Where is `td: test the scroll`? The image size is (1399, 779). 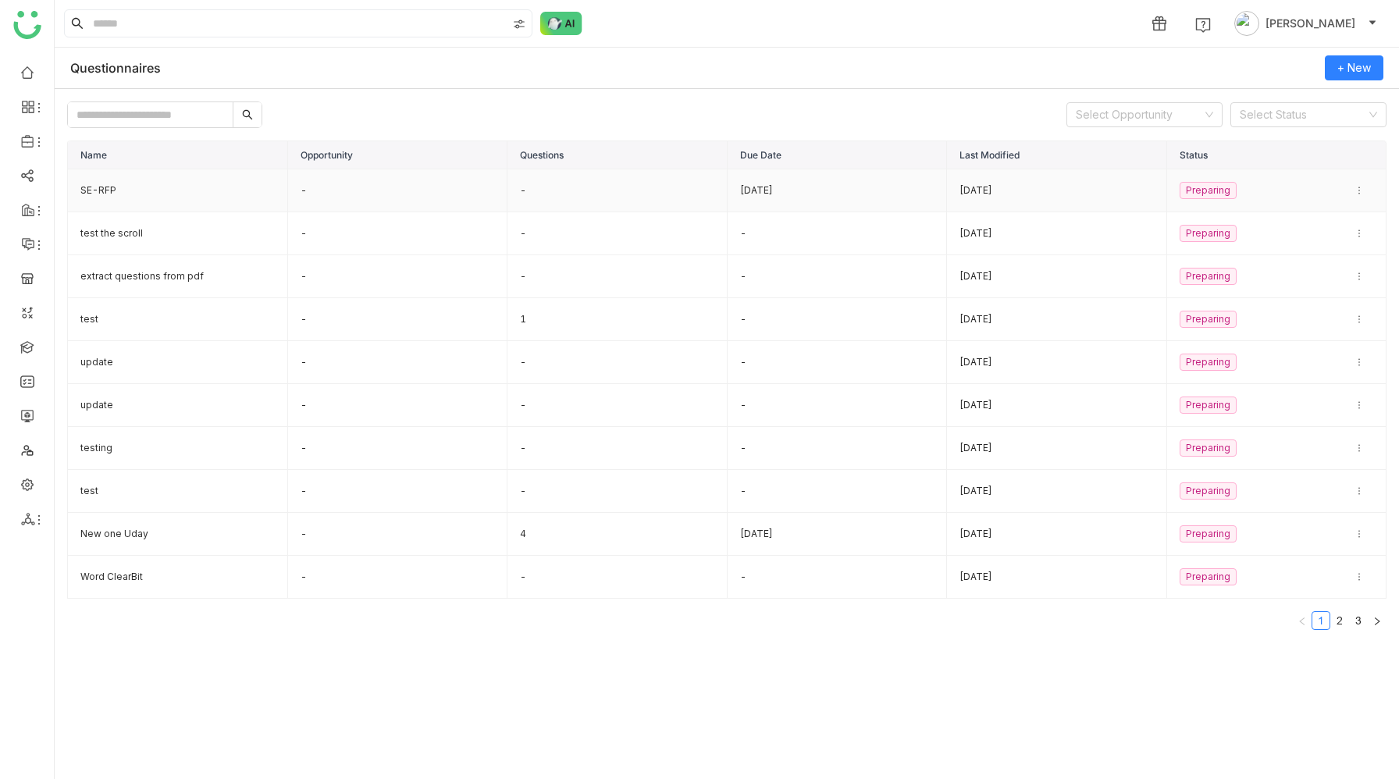
td: test the scroll is located at coordinates (178, 233).